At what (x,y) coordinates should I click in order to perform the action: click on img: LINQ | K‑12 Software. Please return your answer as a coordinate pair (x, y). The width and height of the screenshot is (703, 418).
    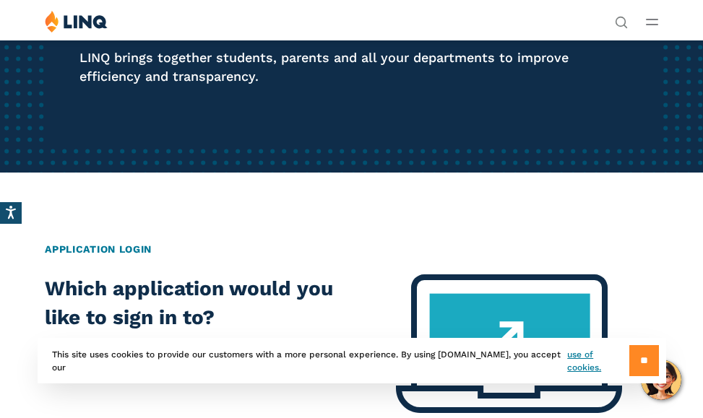
    Looking at the image, I should click on (76, 21).